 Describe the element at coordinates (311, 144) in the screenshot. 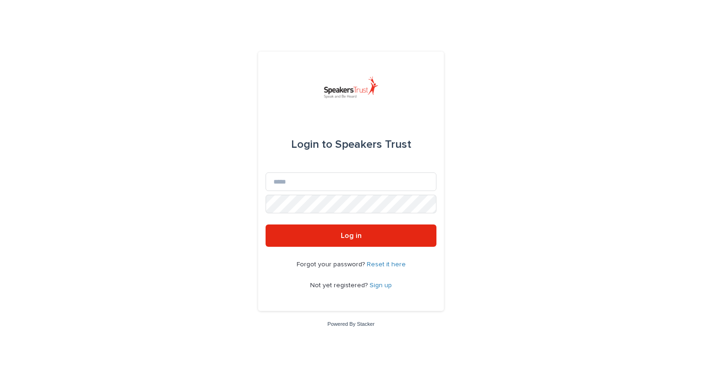

I see `span: Login to` at that location.